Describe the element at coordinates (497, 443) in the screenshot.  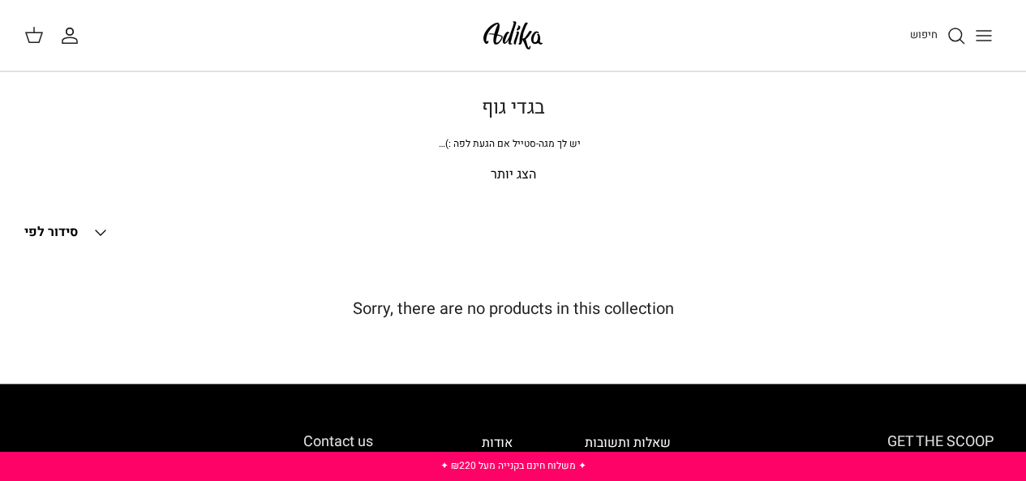
I see `a: אודות` at that location.